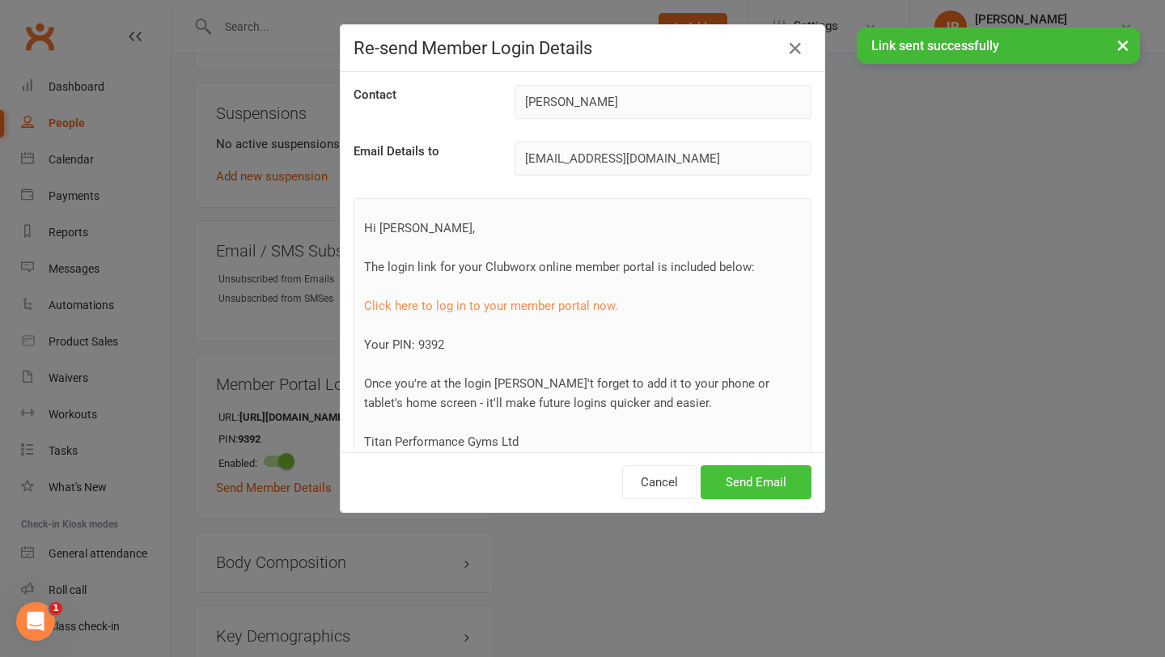  Describe the element at coordinates (491, 306) in the screenshot. I see `a: Click here to log in to your member portal now.` at that location.